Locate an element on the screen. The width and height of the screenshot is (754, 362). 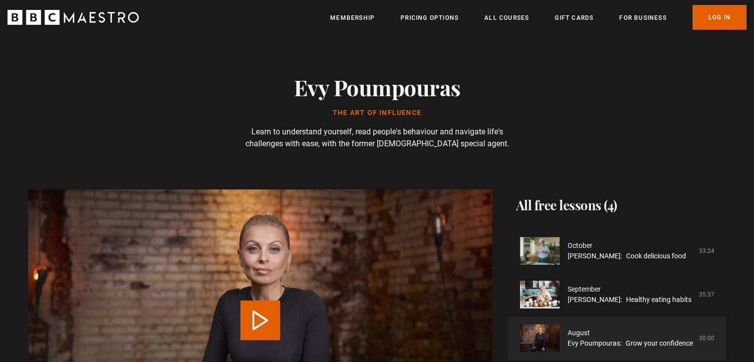
h2: All free lessons (4) is located at coordinates (617, 205).